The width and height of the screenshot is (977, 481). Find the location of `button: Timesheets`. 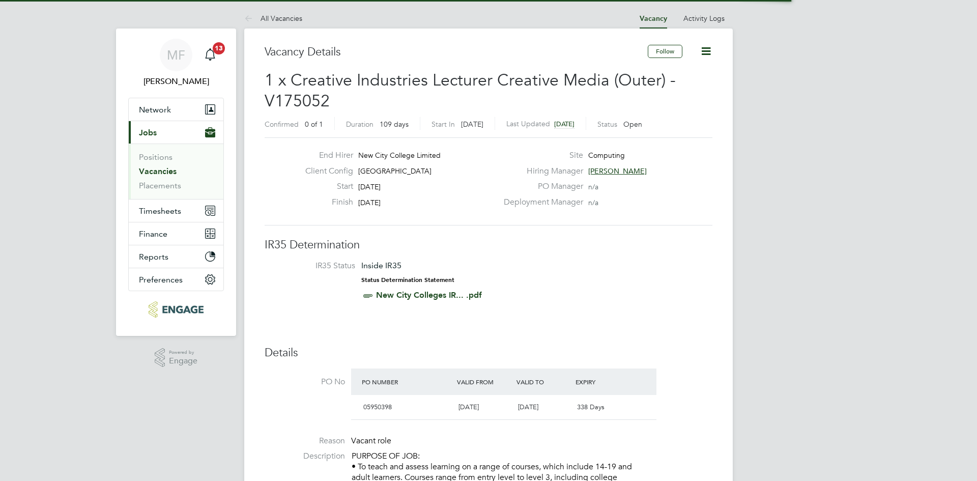

button: Timesheets is located at coordinates (176, 211).